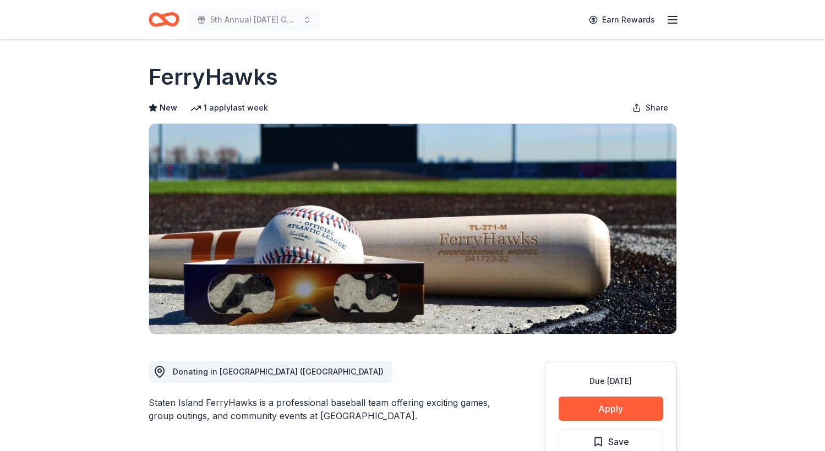 The image size is (825, 451). What do you see at coordinates (168, 108) in the screenshot?
I see `span: New` at bounding box center [168, 108].